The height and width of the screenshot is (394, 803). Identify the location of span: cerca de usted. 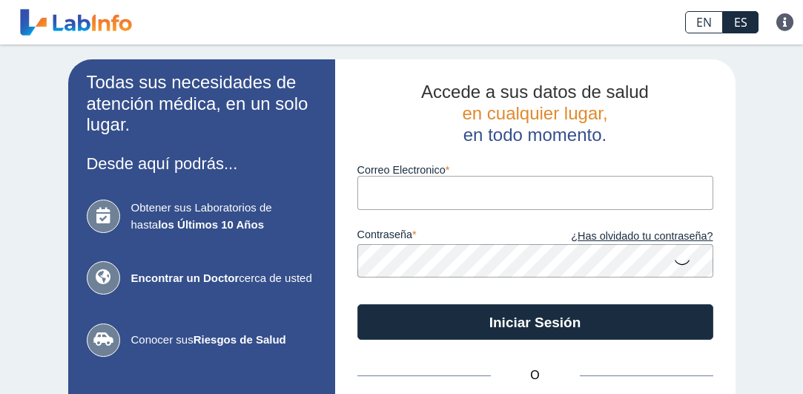
(224, 278).